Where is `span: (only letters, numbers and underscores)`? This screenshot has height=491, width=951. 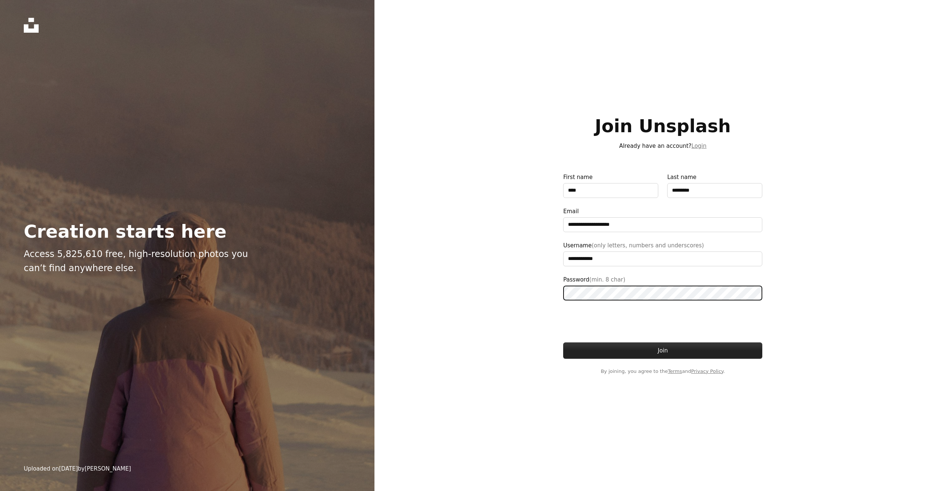 span: (only letters, numbers and underscores) is located at coordinates (648, 245).